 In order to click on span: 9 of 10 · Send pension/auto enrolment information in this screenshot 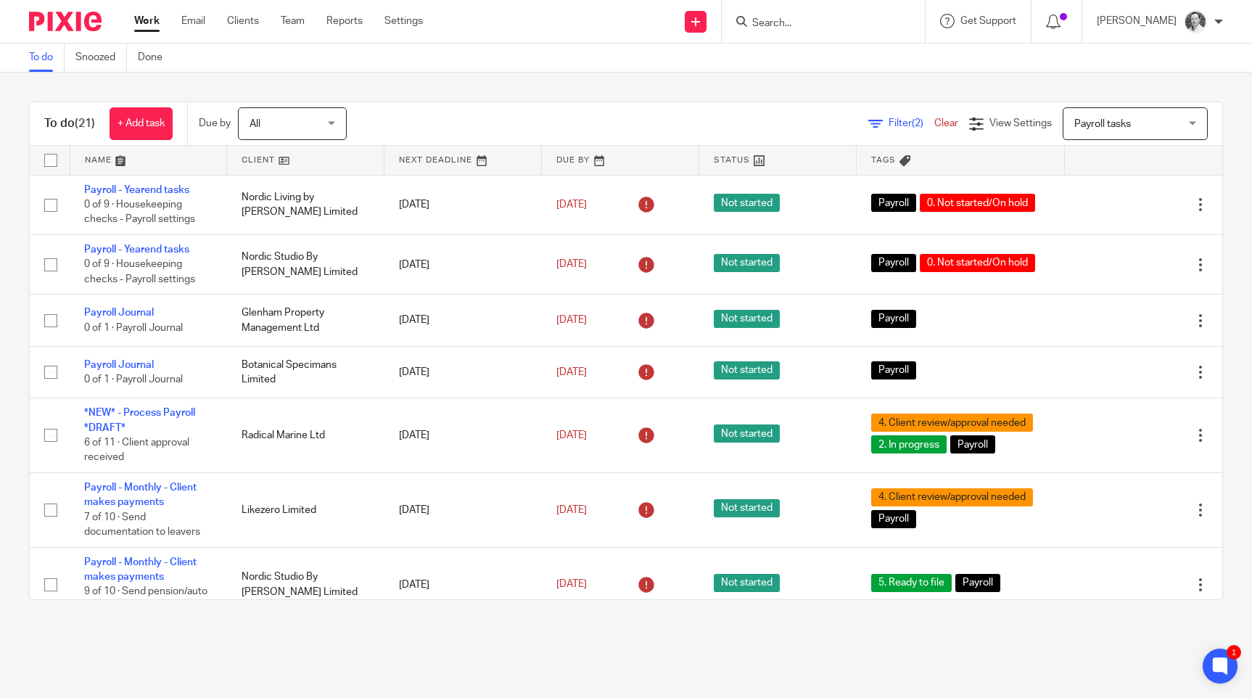, I will do `click(146, 599)`.